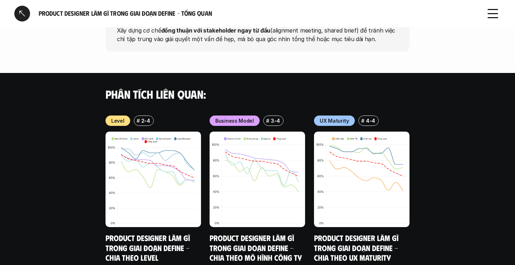 The height and width of the screenshot is (265, 515). What do you see at coordinates (335, 121) in the screenshot?
I see `p: UX Maturity` at bounding box center [335, 121].